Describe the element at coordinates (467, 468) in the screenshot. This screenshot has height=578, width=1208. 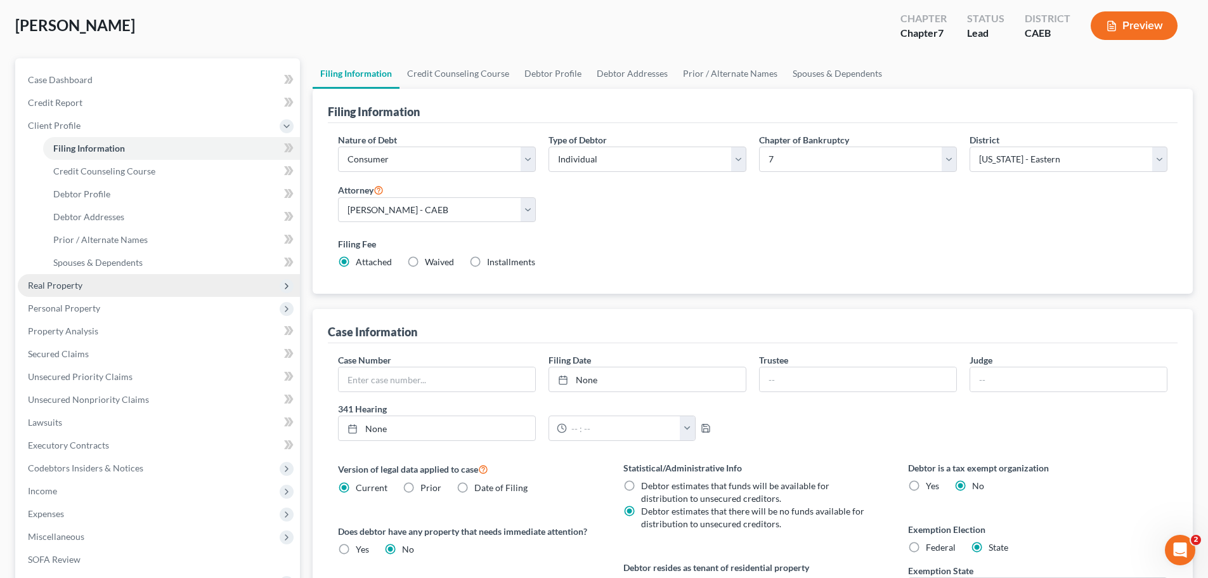
I see `label: Version of legal data applied to case` at that location.